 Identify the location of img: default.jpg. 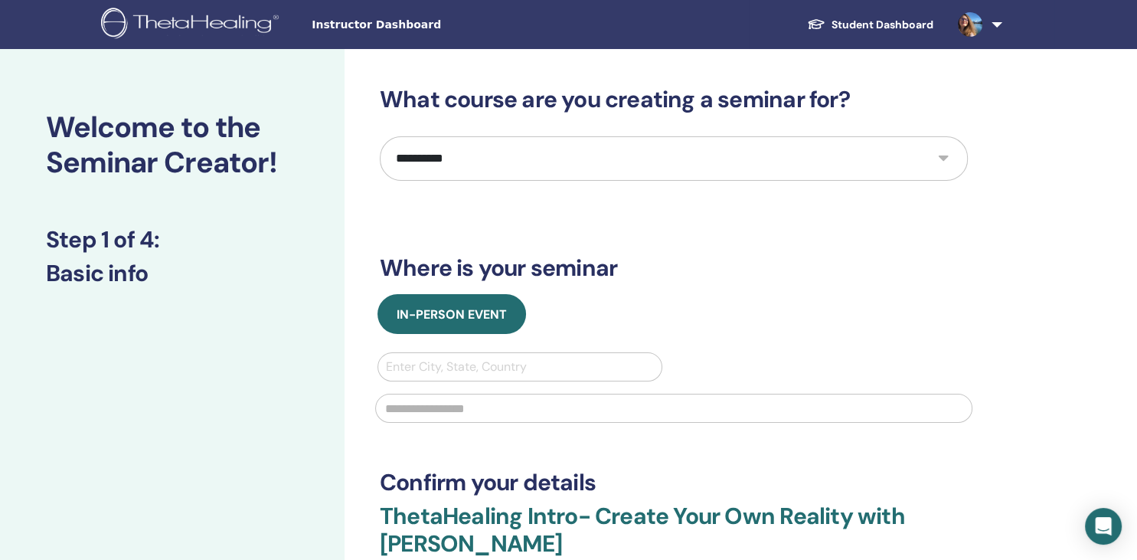
(971, 25).